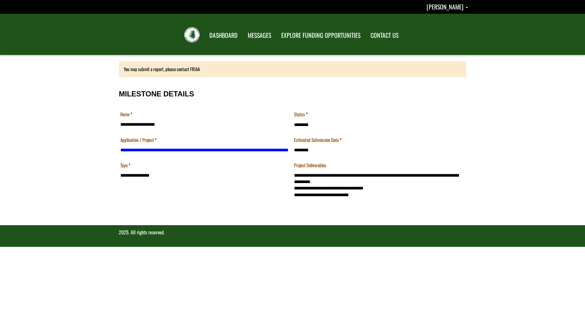 This screenshot has height=317, width=585. Describe the element at coordinates (304, 34) in the screenshot. I see `nav: Main Navigation` at that location.